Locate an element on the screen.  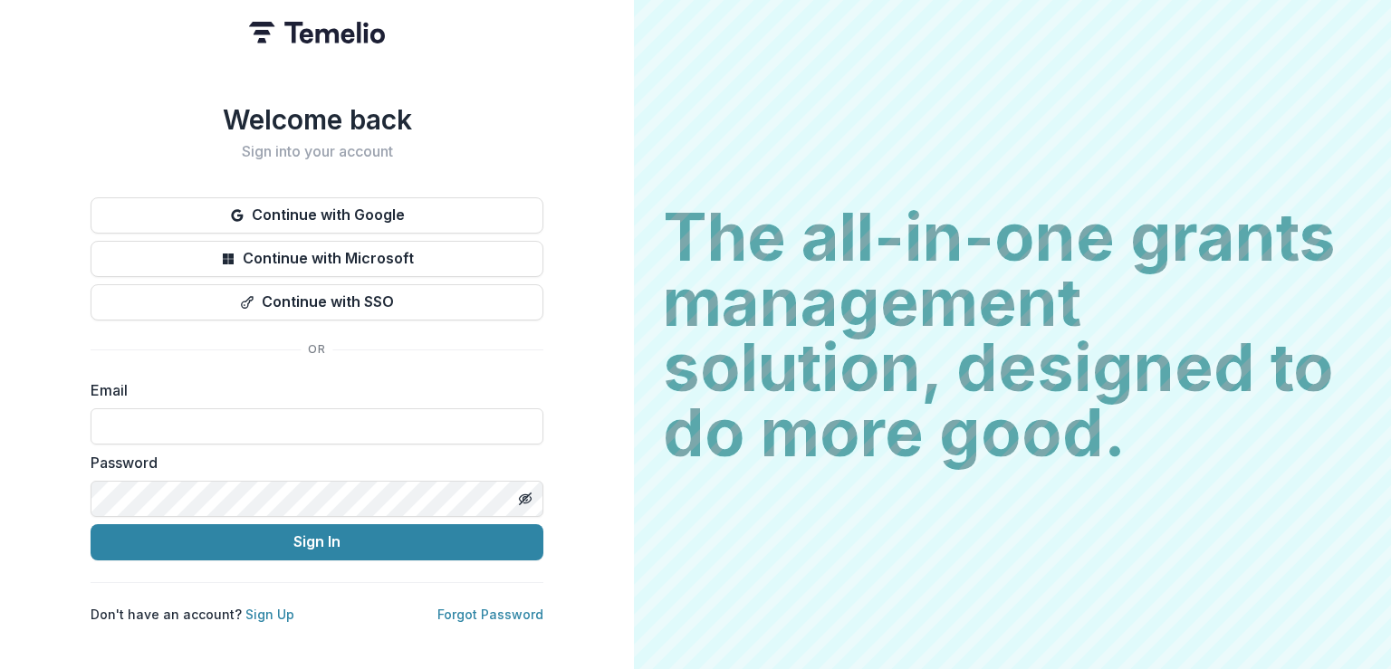
button: Continue with Microsoft is located at coordinates (317, 259).